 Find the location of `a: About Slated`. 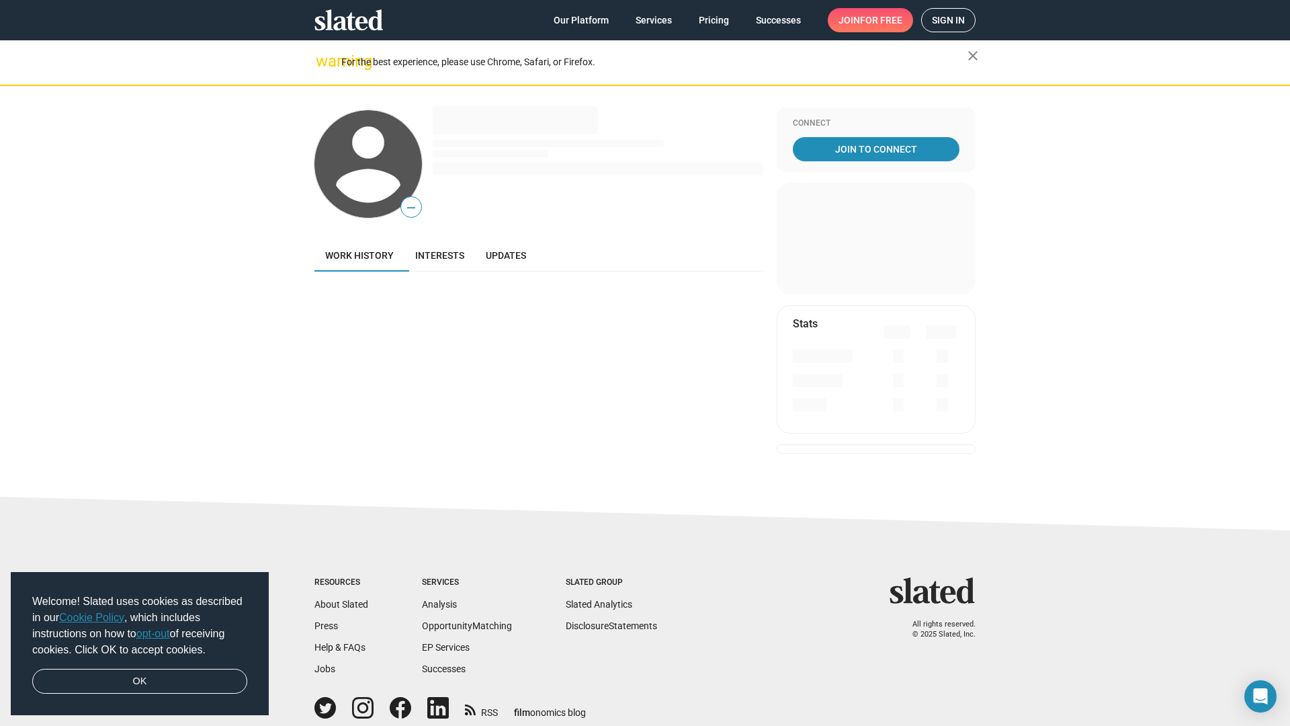

a: About Slated is located at coordinates (341, 604).